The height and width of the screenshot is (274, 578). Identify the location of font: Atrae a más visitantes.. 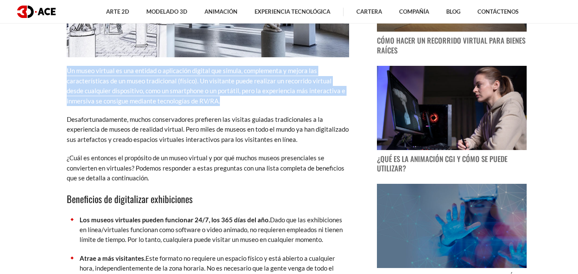
(112, 258).